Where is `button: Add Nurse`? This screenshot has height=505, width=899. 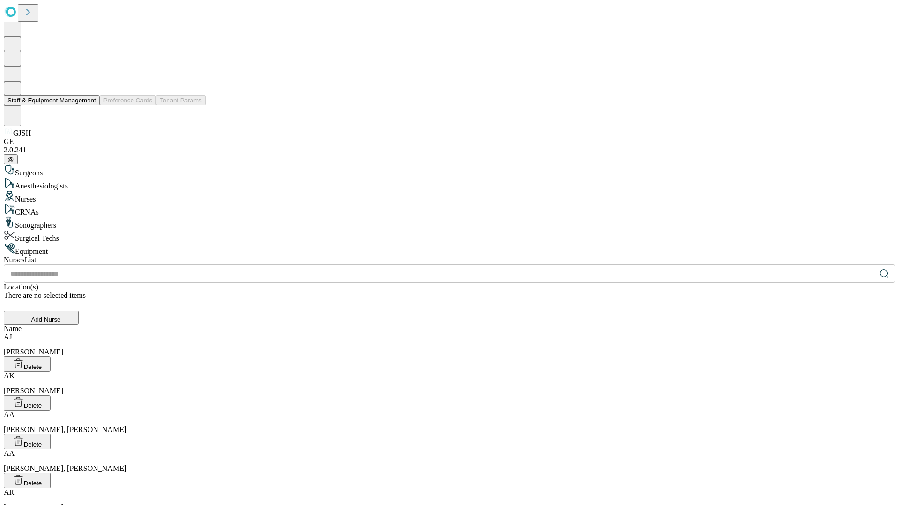
button: Add Nurse is located at coordinates (41, 318).